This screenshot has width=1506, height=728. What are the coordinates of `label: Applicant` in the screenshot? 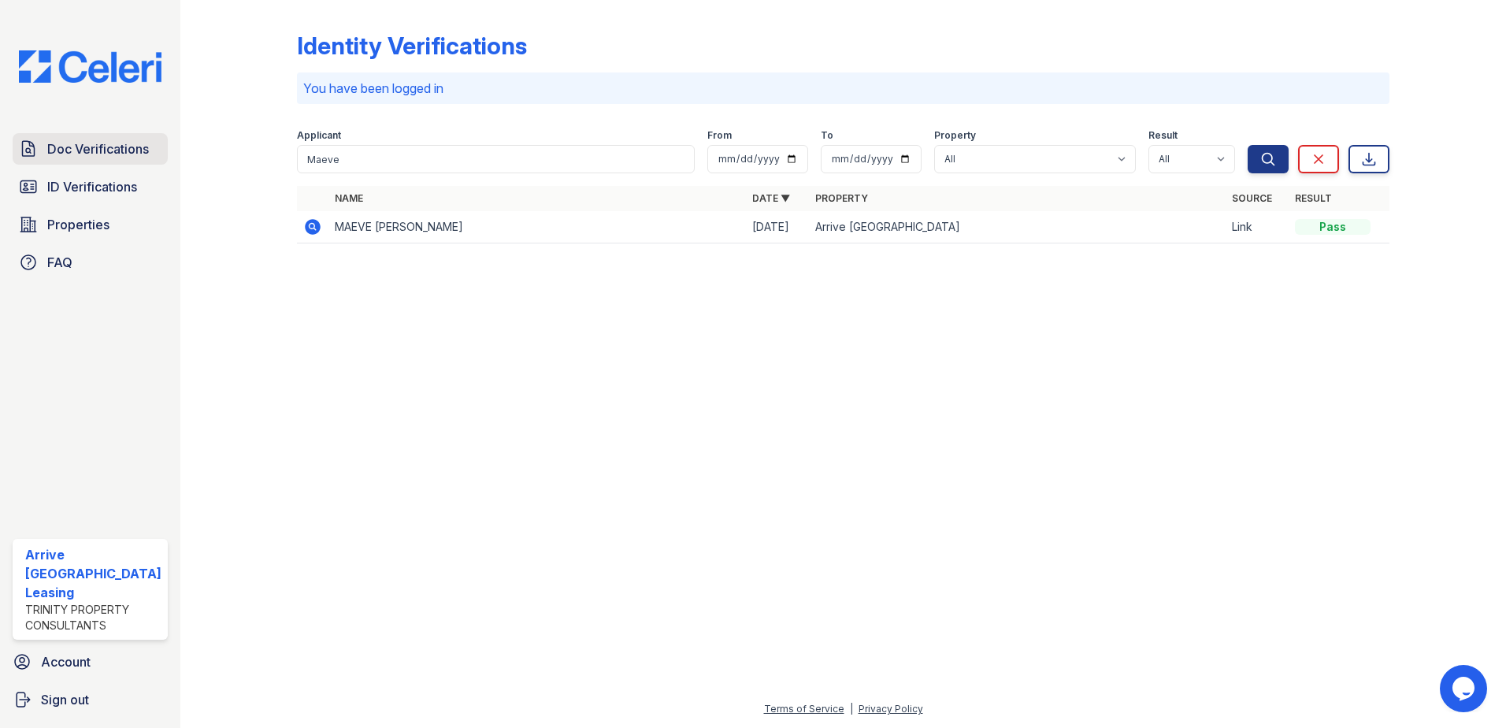 It's located at (319, 135).